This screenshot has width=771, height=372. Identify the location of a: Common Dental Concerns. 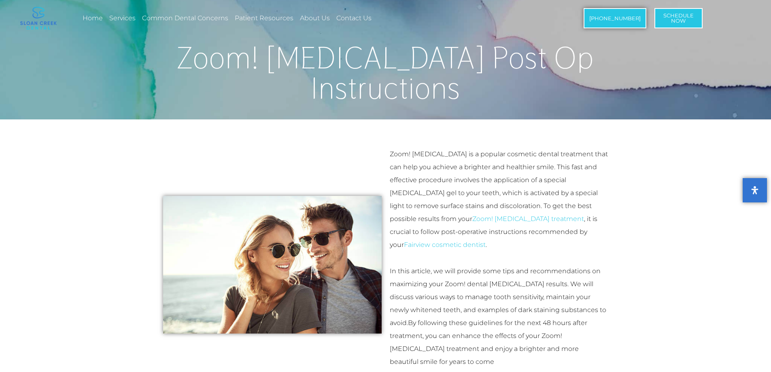
(185, 18).